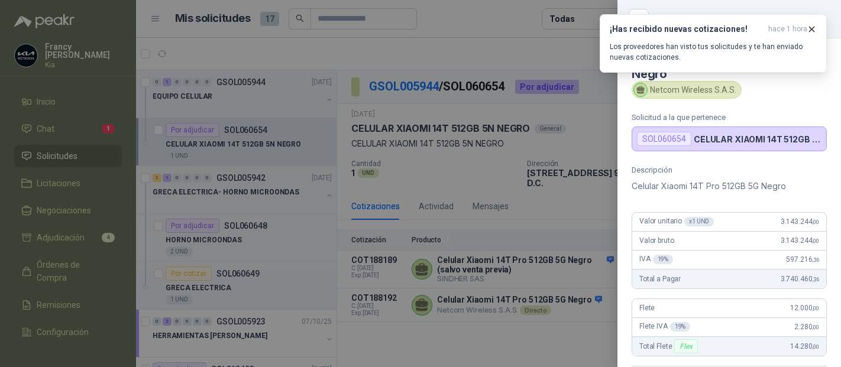  What do you see at coordinates (687, 29) in the screenshot?
I see `h3: ¡Has recibido nuevas cotizaciones!` at bounding box center [687, 29].